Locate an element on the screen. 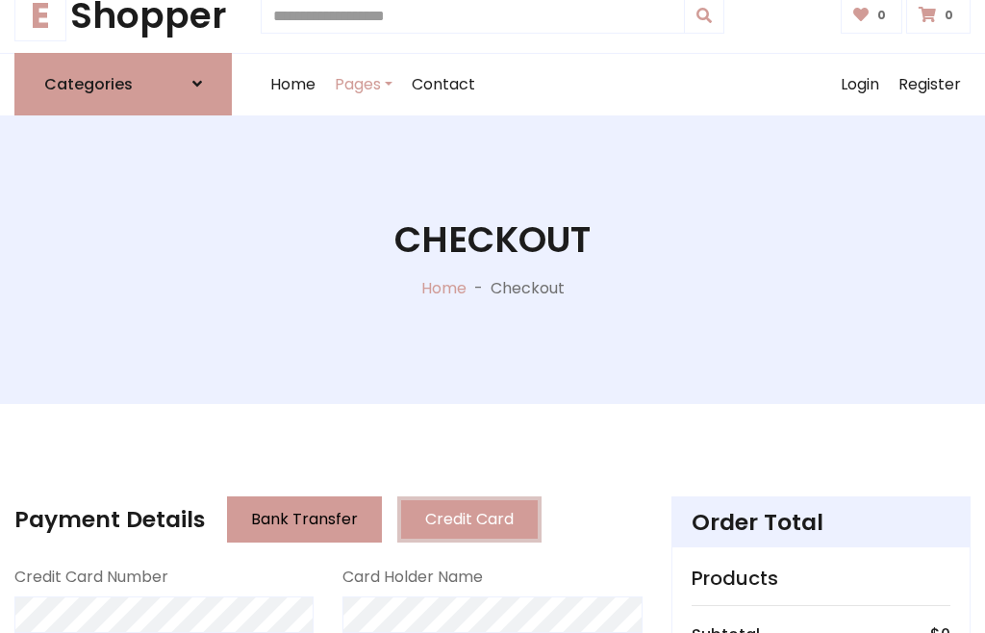  h4: Order Total is located at coordinates (820, 522).